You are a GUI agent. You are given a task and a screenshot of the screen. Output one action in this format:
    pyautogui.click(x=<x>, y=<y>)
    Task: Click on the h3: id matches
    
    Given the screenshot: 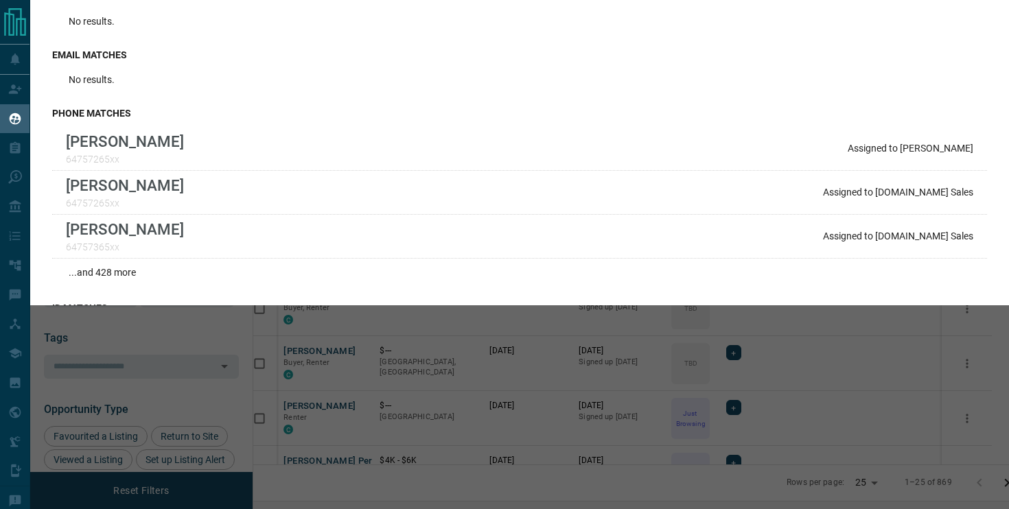 What is the action you would take?
    pyautogui.click(x=520, y=308)
    